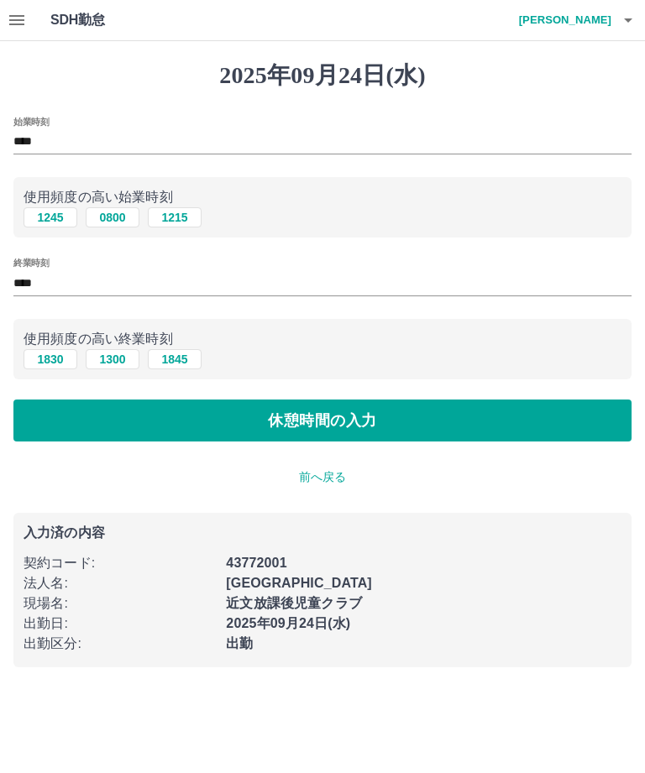 This screenshot has height=773, width=645. I want to click on p: 使用頻度の高い始業時刻, so click(322, 197).